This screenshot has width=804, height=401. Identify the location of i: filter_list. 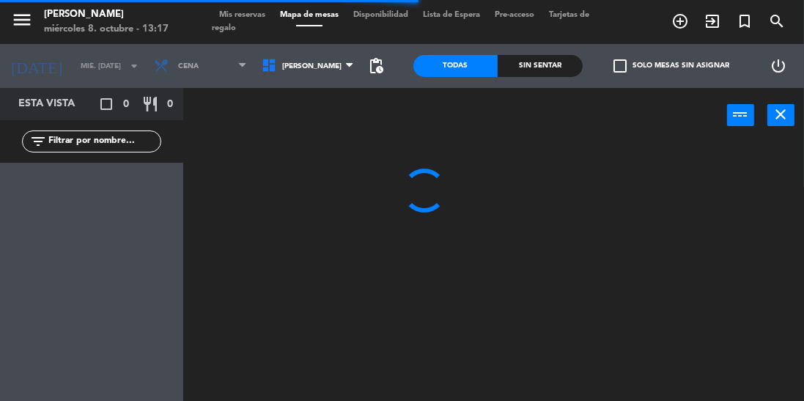
(38, 141).